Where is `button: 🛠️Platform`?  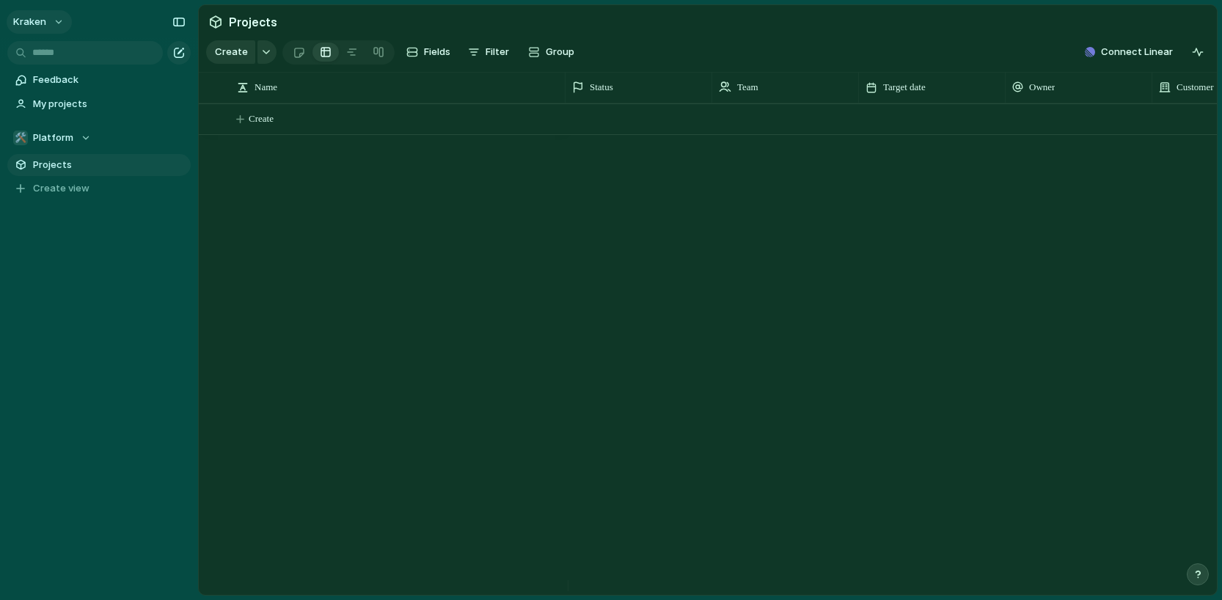
button: 🛠️Platform is located at coordinates (99, 138).